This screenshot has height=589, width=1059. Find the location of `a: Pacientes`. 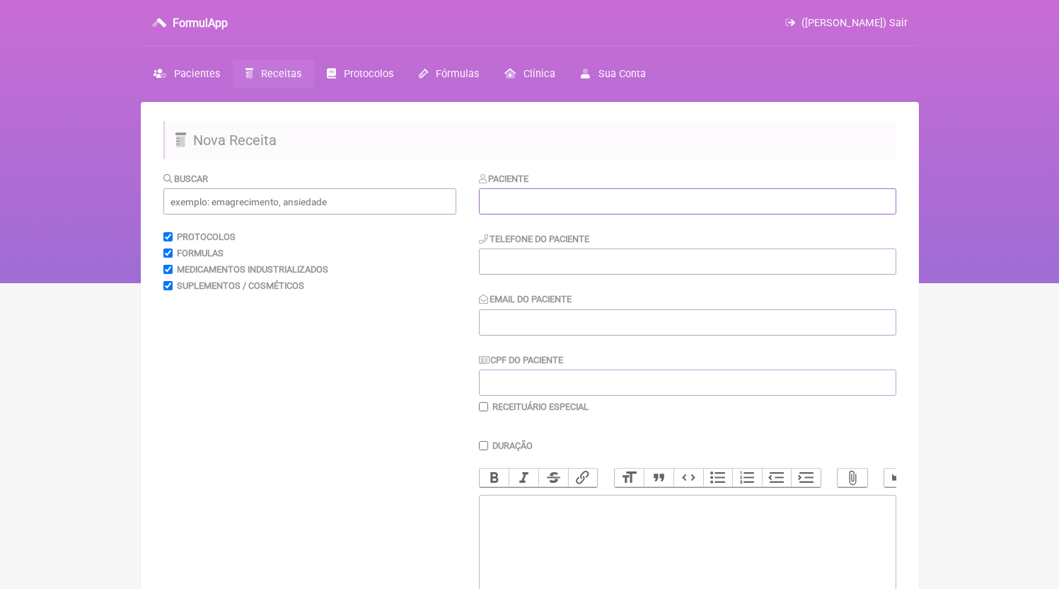

a: Pacientes is located at coordinates (187, 74).